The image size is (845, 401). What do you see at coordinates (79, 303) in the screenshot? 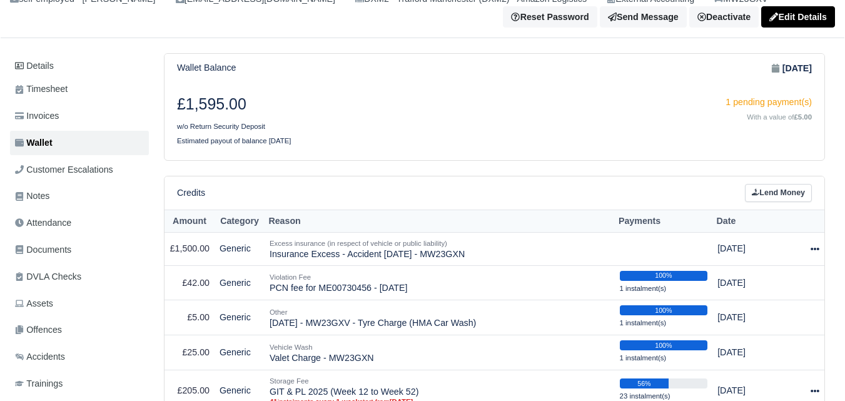
I see `a: Assets` at bounding box center [79, 303].